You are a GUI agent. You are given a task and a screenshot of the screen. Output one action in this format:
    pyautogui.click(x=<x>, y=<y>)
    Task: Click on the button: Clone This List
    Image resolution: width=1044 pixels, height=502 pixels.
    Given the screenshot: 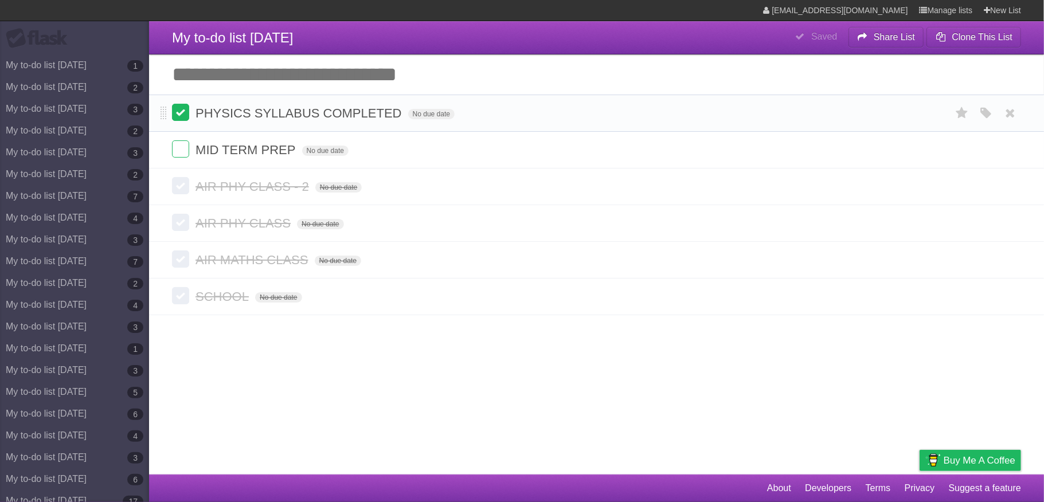 What is the action you would take?
    pyautogui.click(x=973, y=37)
    